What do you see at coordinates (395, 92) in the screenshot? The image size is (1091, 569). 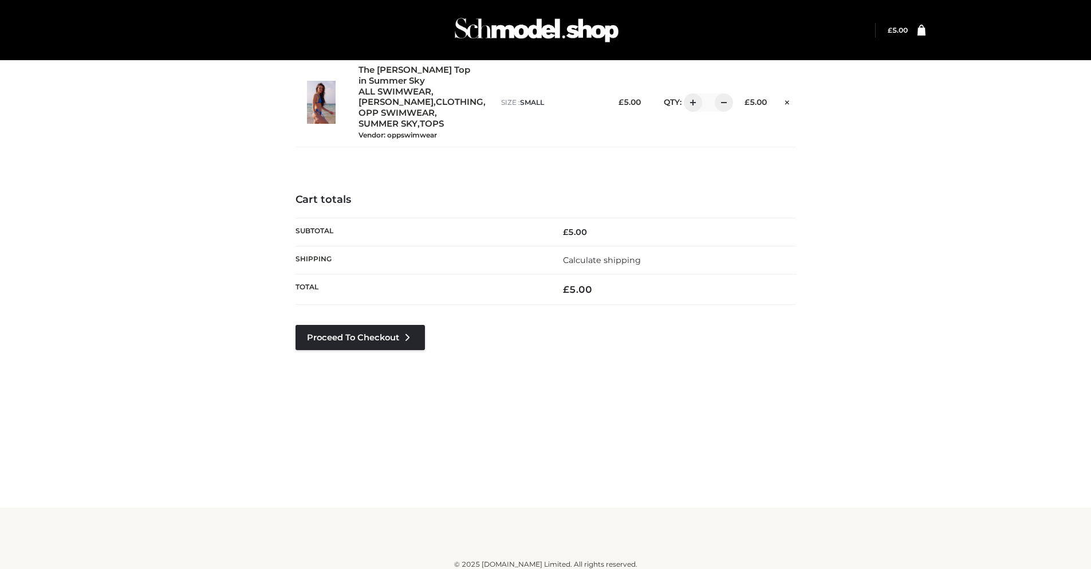 I see `a: ALL SWIMWEAR` at bounding box center [395, 92].